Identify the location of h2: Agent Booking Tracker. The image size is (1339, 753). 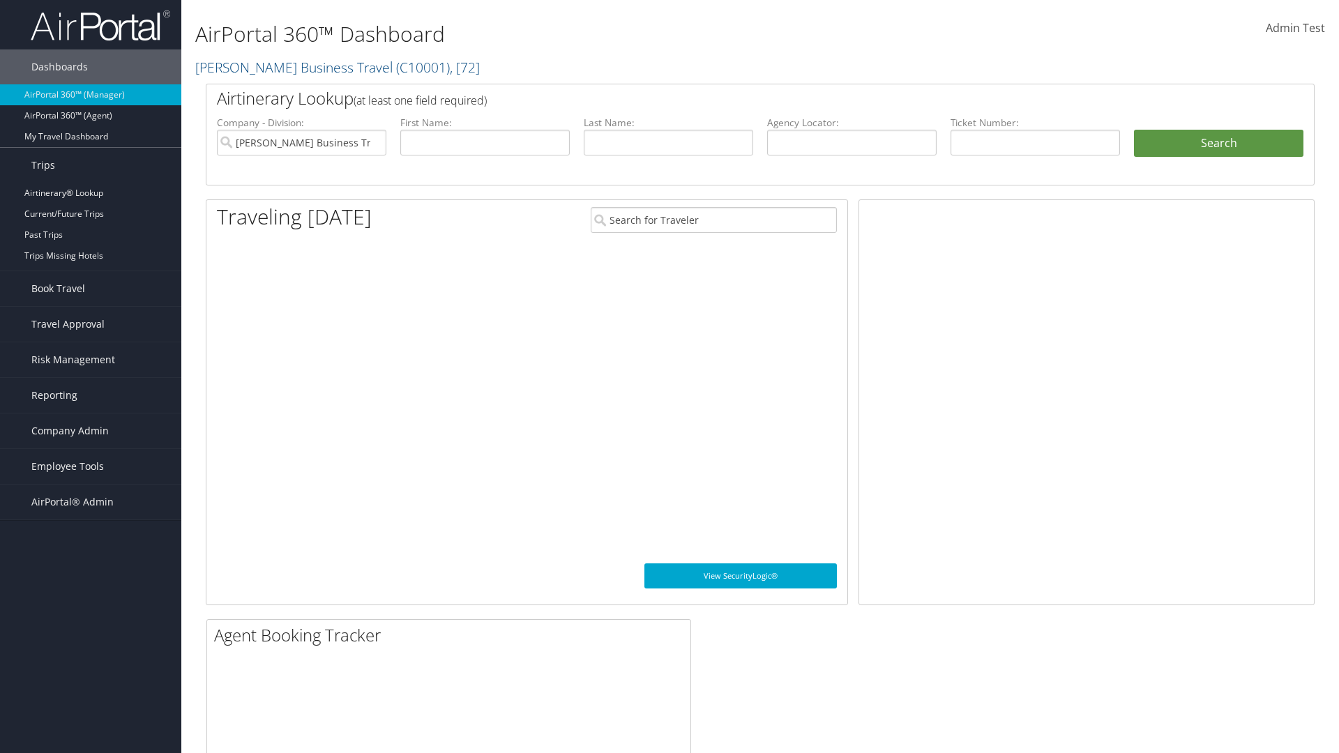
(452, 635).